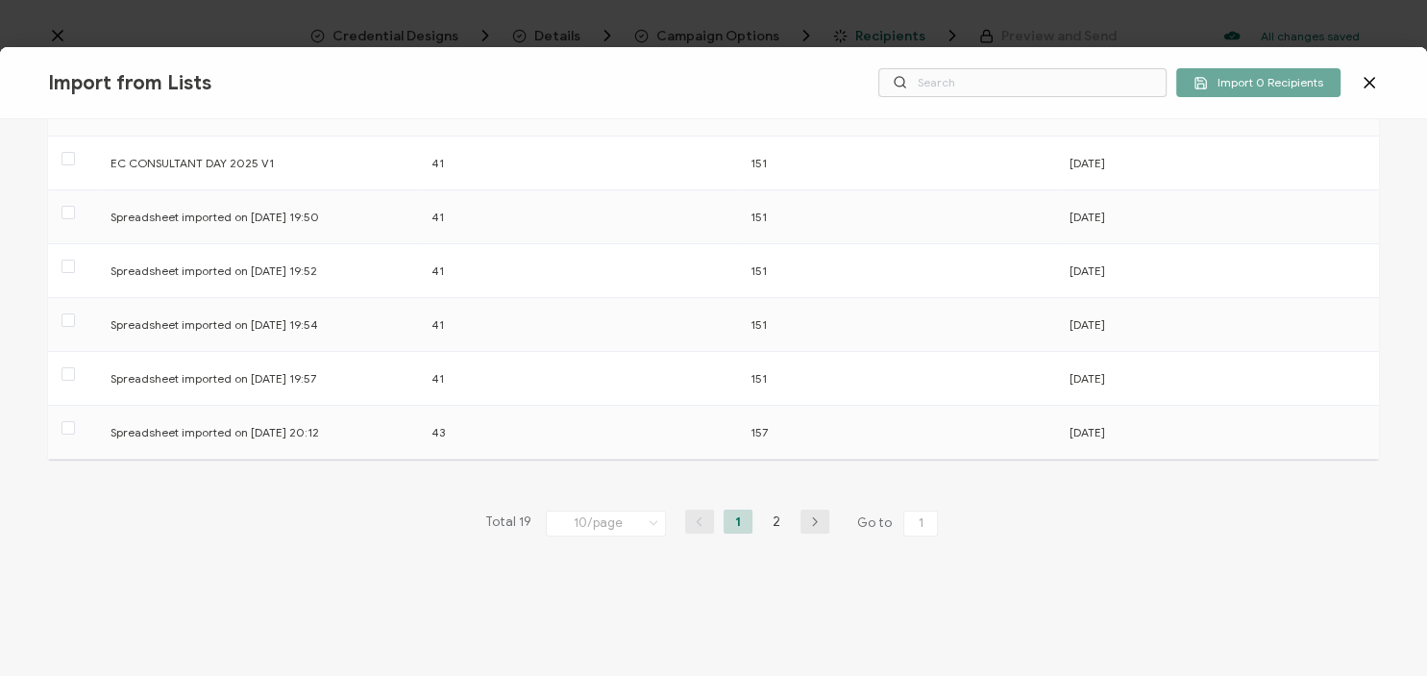 The width and height of the screenshot is (1427, 676). What do you see at coordinates (508, 523) in the screenshot?
I see `span: Total 19` at bounding box center [508, 523].